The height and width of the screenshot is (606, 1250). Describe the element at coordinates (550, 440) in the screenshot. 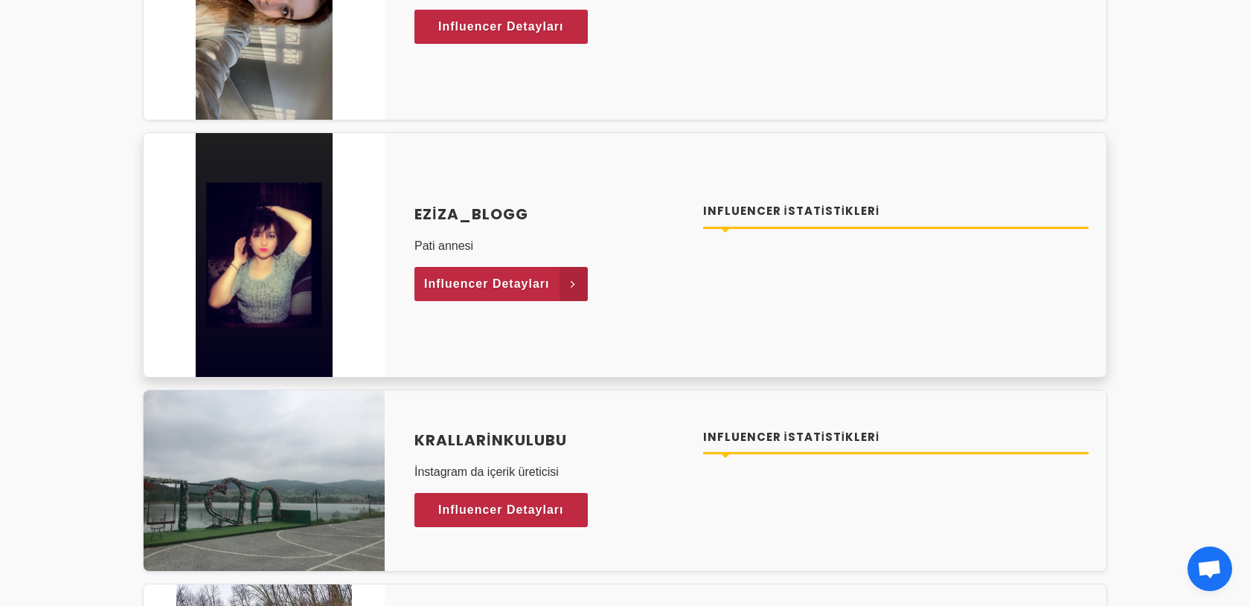

I see `h4: Krallarinkulubu` at that location.